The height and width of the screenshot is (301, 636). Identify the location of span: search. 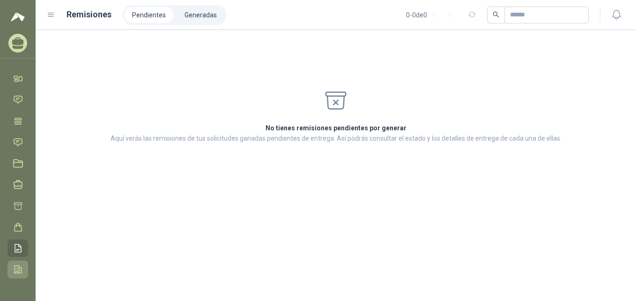
(496, 15).